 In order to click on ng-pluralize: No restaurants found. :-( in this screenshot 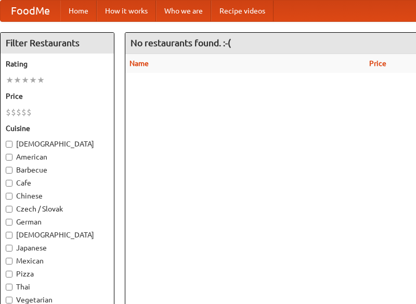, I will do `click(180, 43)`.